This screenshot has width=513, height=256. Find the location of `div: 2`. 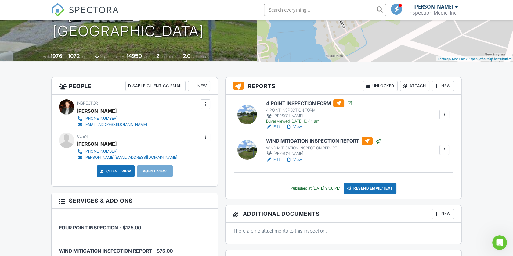

div: 2 is located at coordinates (158, 56).